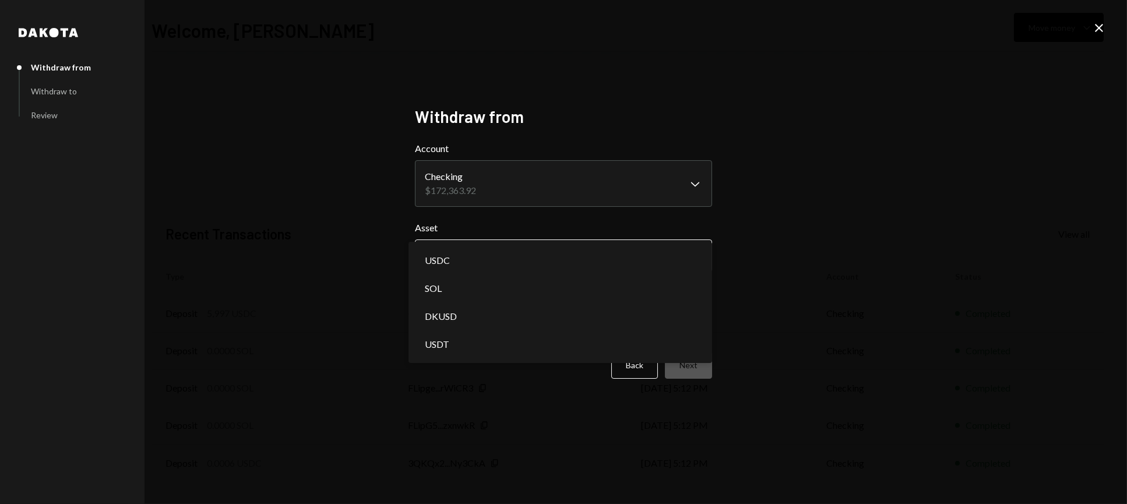  I want to click on span: DKUSD, so click(440, 316).